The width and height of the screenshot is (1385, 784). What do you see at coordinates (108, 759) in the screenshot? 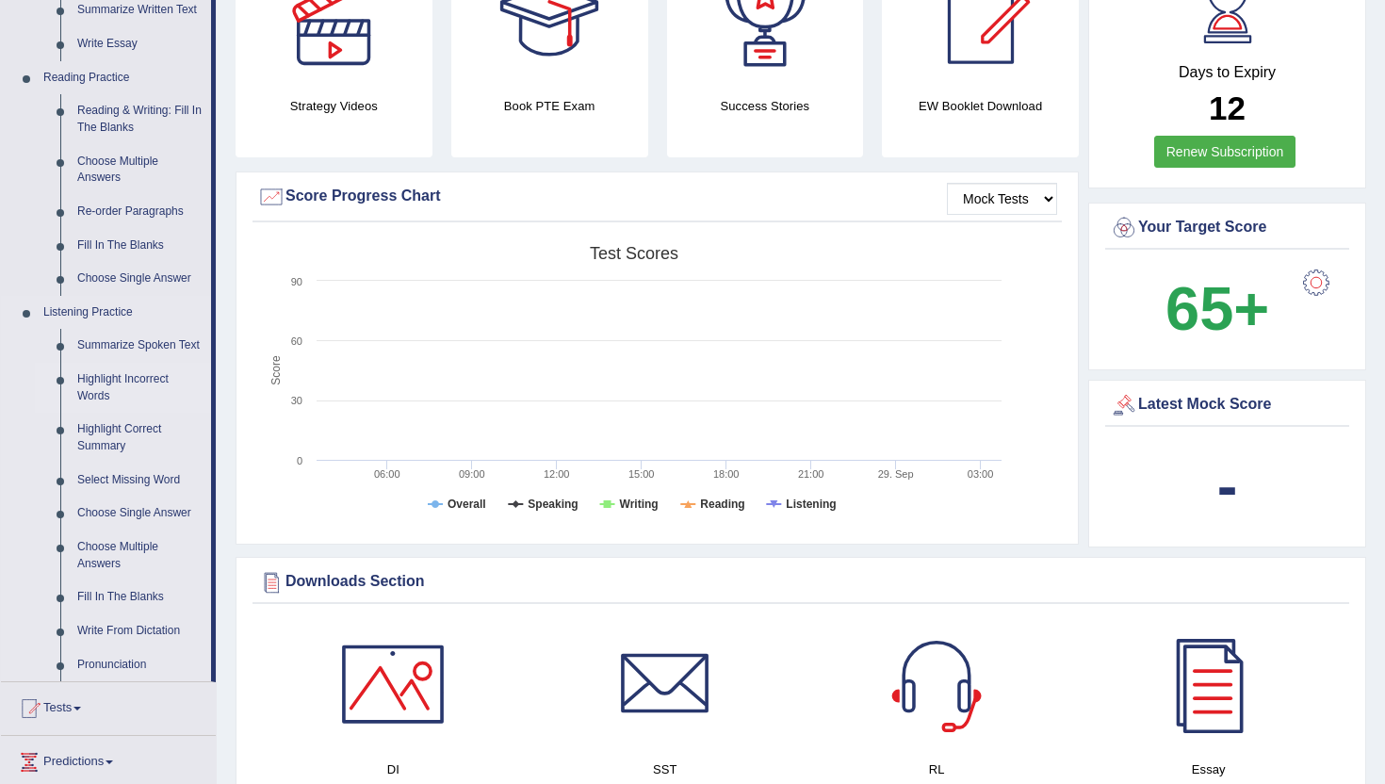
I see `a: Predictions` at bounding box center [108, 759].